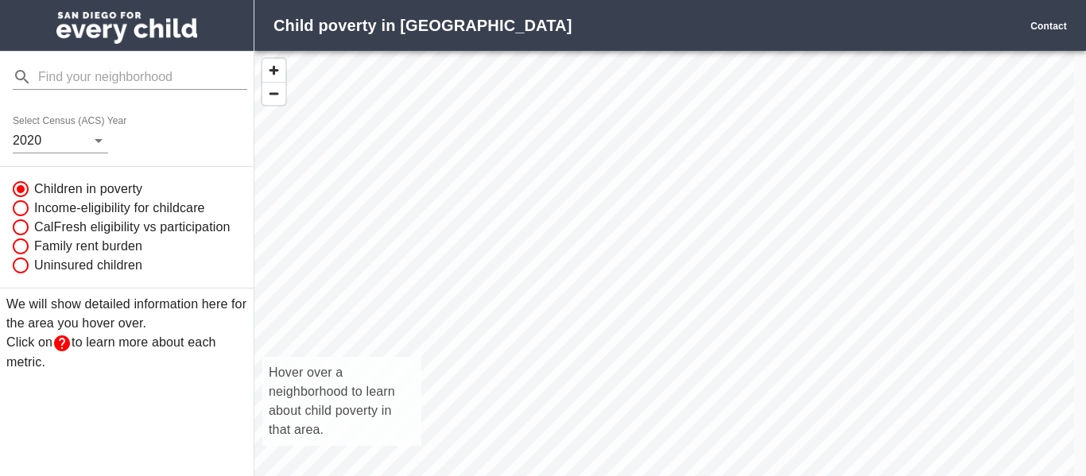 The width and height of the screenshot is (1086, 476). What do you see at coordinates (126, 28) in the screenshot?
I see `img: San Diego for Every Child logo` at bounding box center [126, 28].